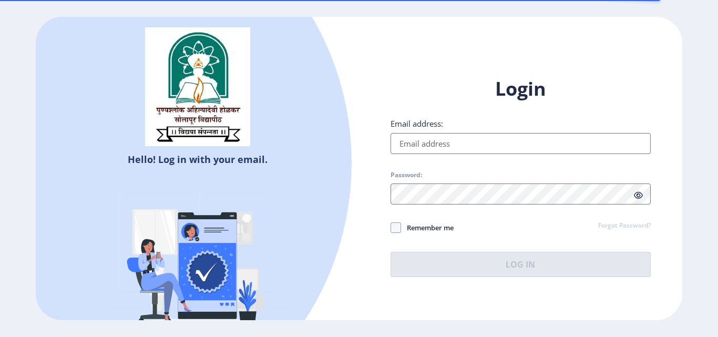 Image resolution: width=718 pixels, height=337 pixels. I want to click on img: sulogo.png, so click(198, 87).